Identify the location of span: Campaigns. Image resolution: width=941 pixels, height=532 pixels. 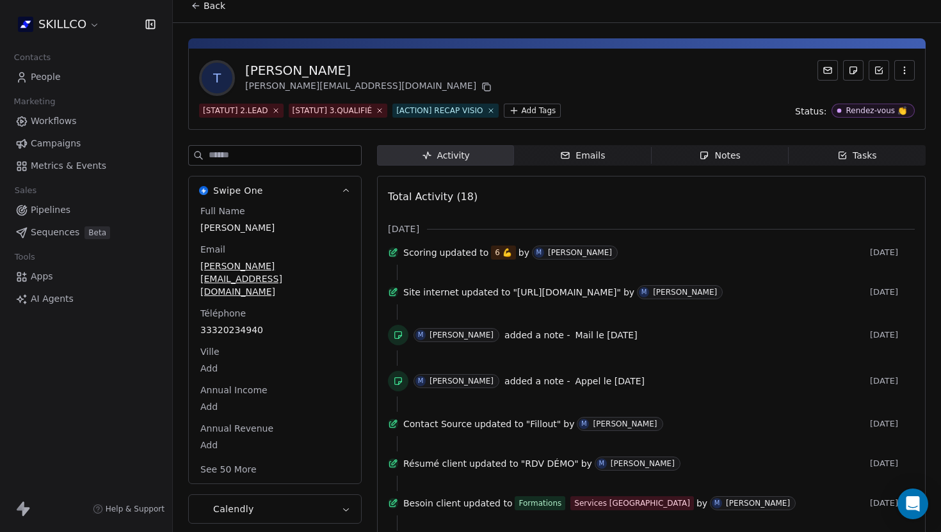
(56, 143).